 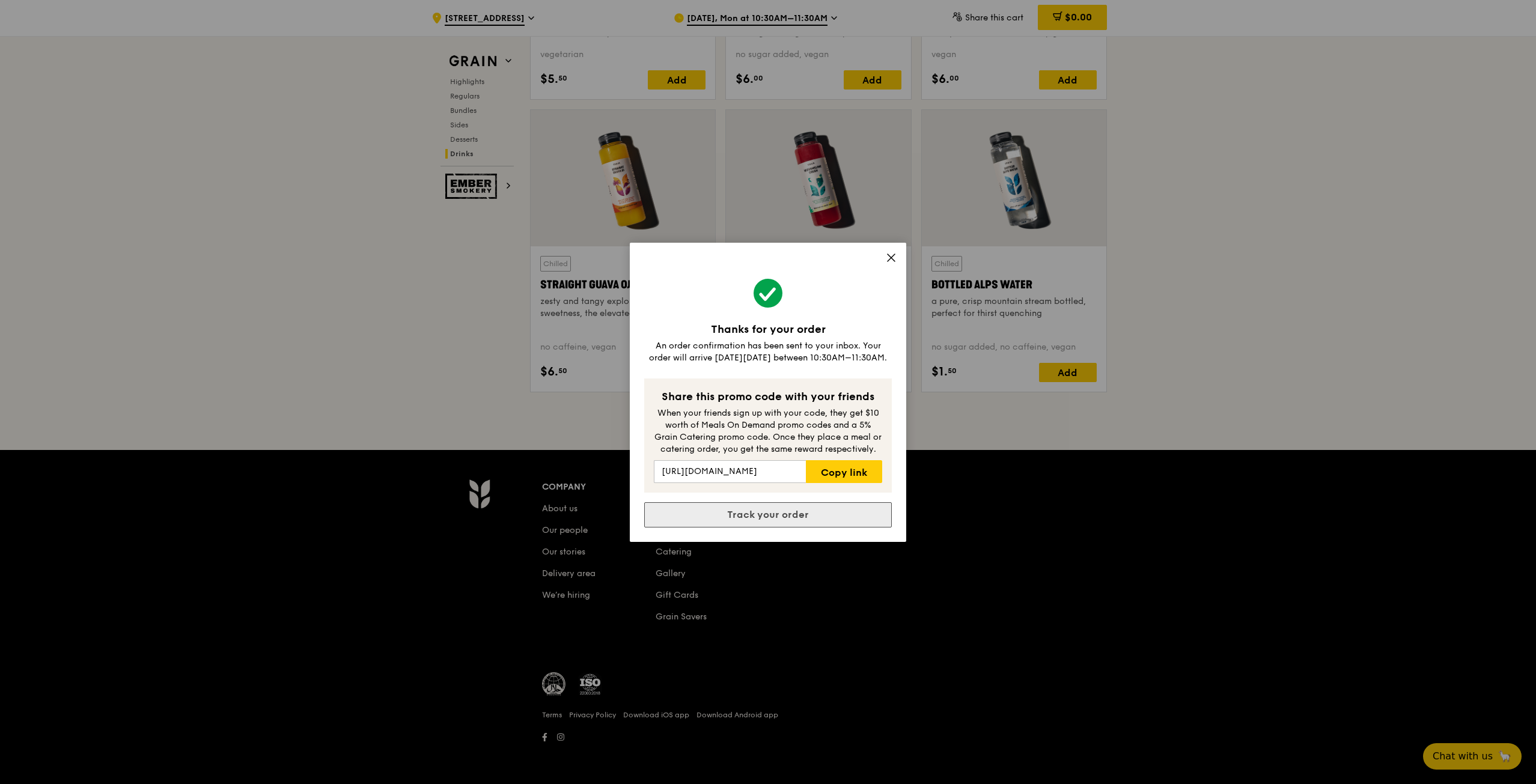 I want to click on a: Track your order, so click(x=768, y=515).